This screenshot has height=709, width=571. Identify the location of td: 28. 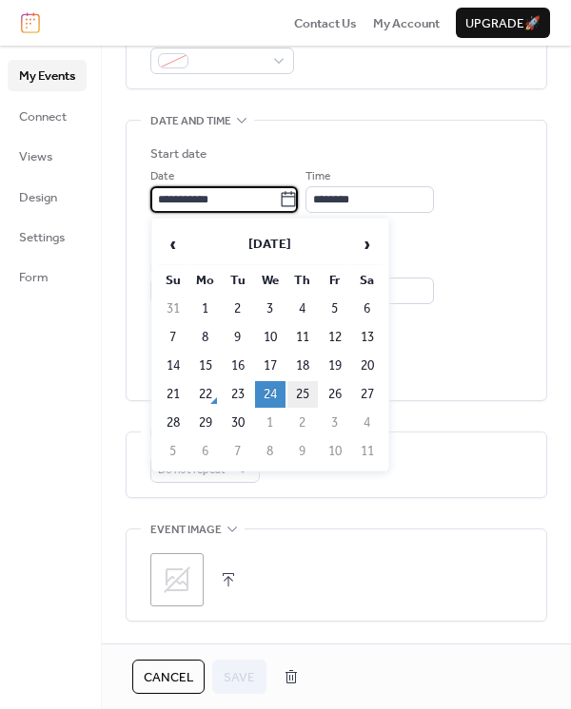
(173, 423).